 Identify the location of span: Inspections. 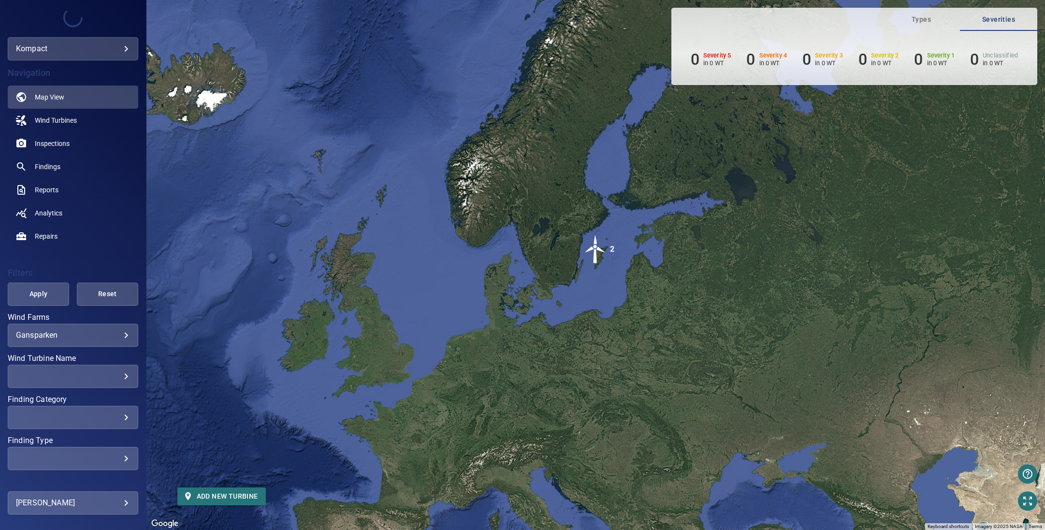
(52, 144).